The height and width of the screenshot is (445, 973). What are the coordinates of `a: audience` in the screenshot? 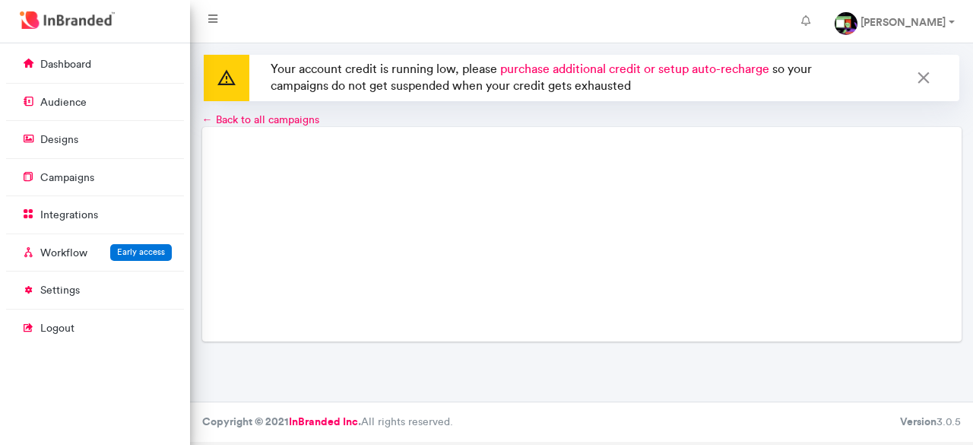 It's located at (95, 102).